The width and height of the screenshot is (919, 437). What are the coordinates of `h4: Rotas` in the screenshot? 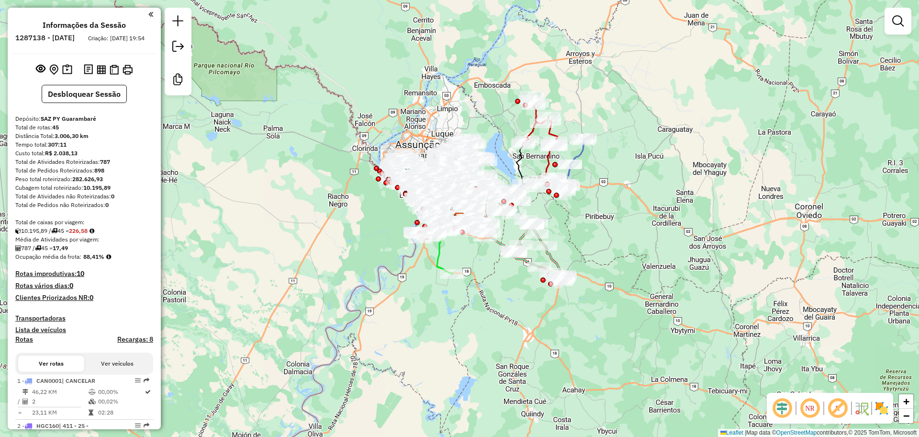 It's located at (24, 339).